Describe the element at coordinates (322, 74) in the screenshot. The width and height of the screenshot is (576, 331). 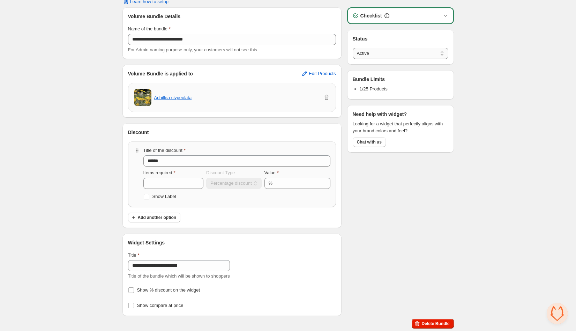
I see `span: Edit Products` at that location.